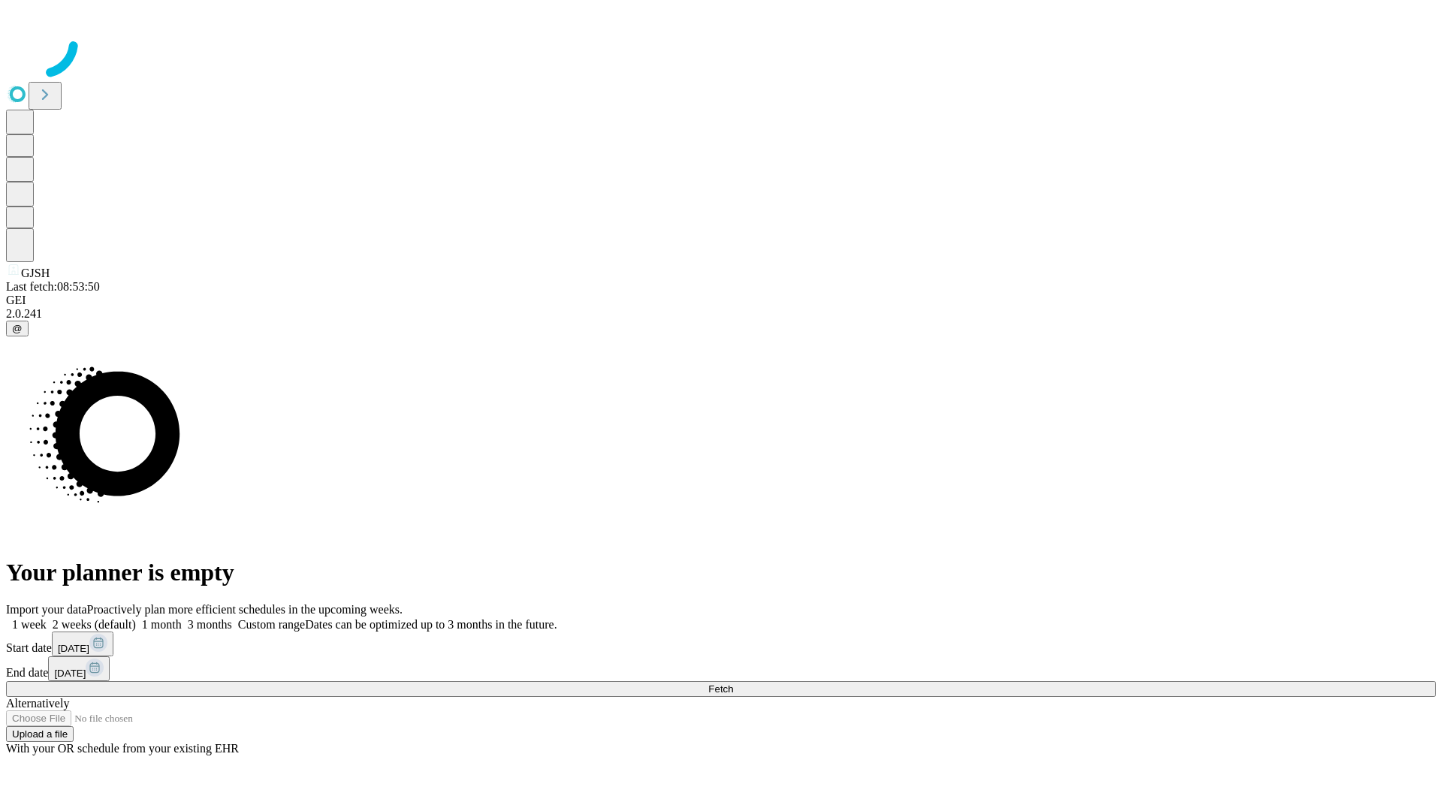 This screenshot has height=811, width=1442. Describe the element at coordinates (721, 314) in the screenshot. I see `div: 2.0.241` at that location.